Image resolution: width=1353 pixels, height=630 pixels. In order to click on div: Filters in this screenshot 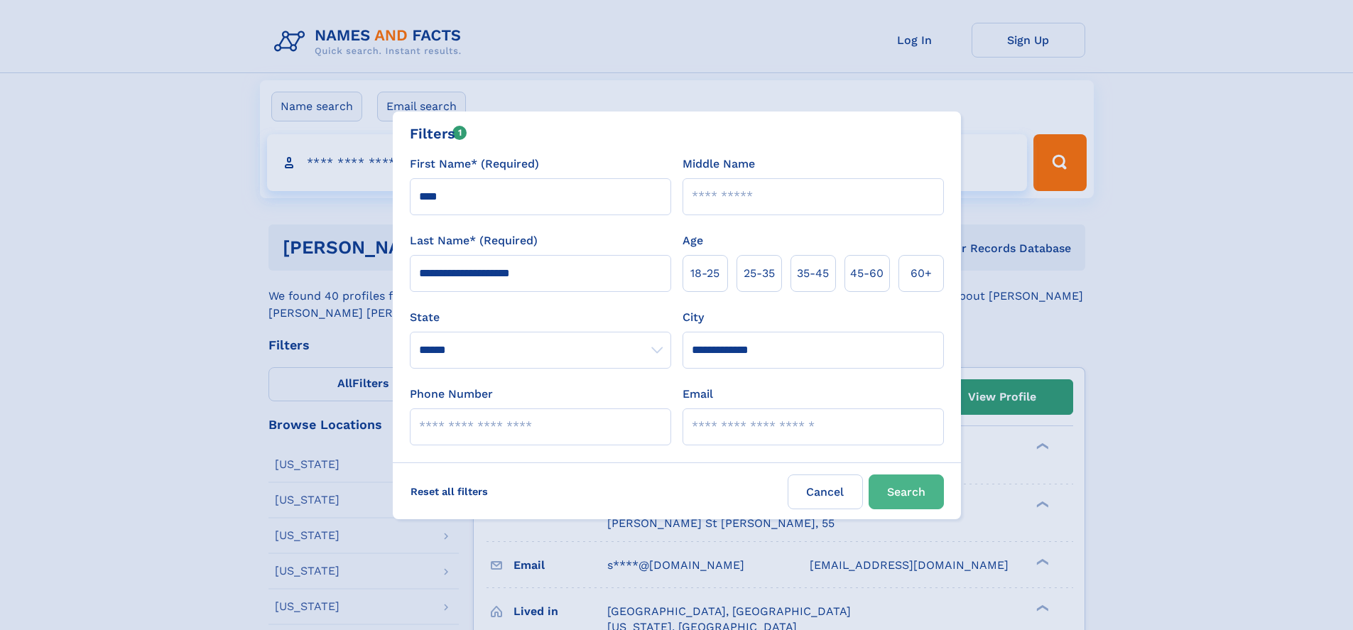, I will do `click(438, 133)`.